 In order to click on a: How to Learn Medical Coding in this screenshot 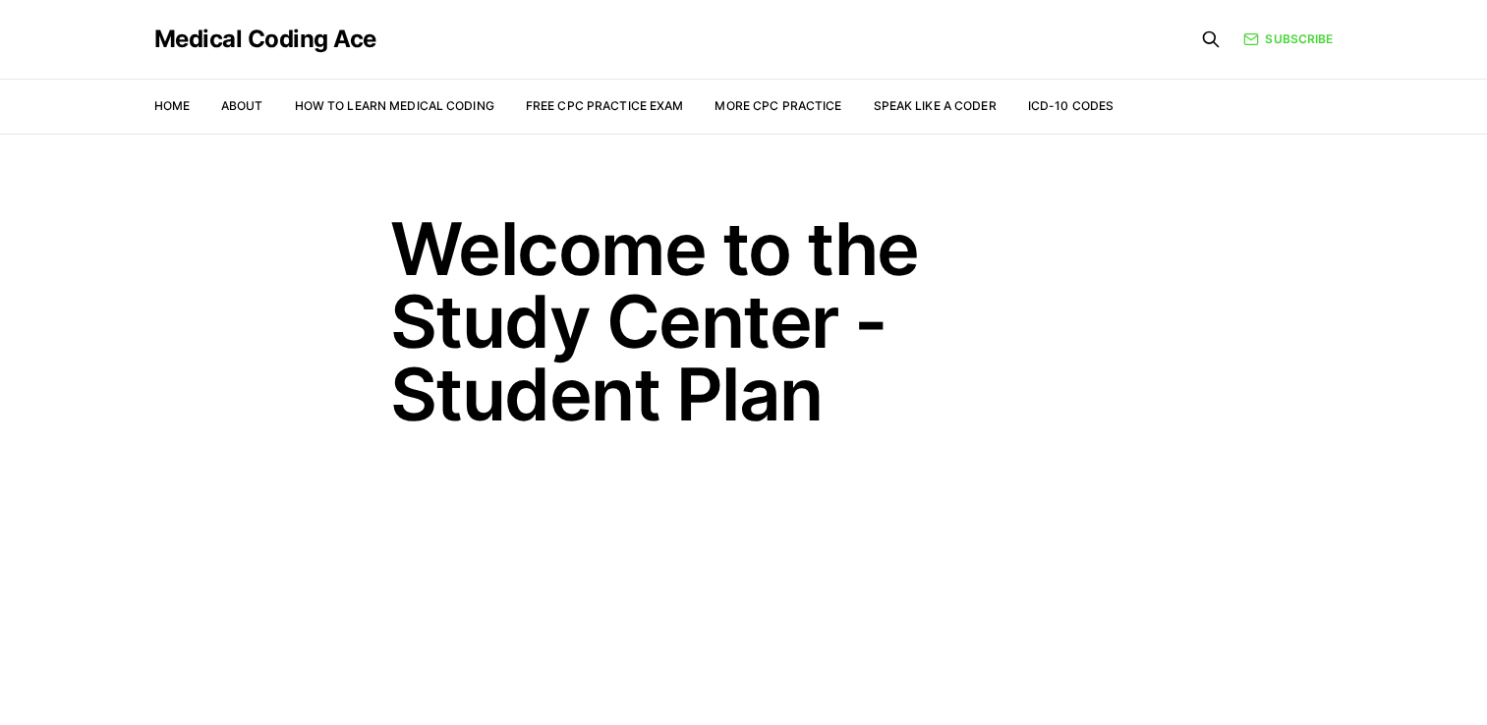, I will do `click(394, 105)`.